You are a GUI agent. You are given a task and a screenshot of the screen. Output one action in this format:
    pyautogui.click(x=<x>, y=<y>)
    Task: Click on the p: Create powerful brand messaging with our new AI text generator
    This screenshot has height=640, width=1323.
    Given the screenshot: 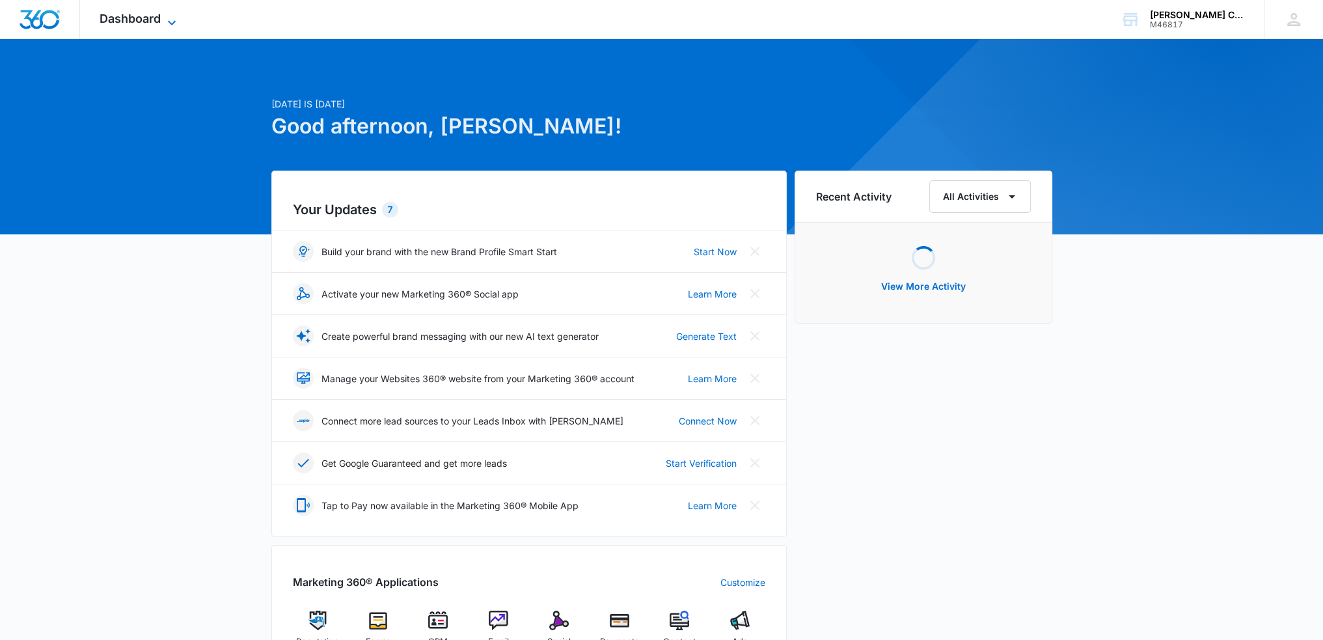 What is the action you would take?
    pyautogui.click(x=460, y=336)
    